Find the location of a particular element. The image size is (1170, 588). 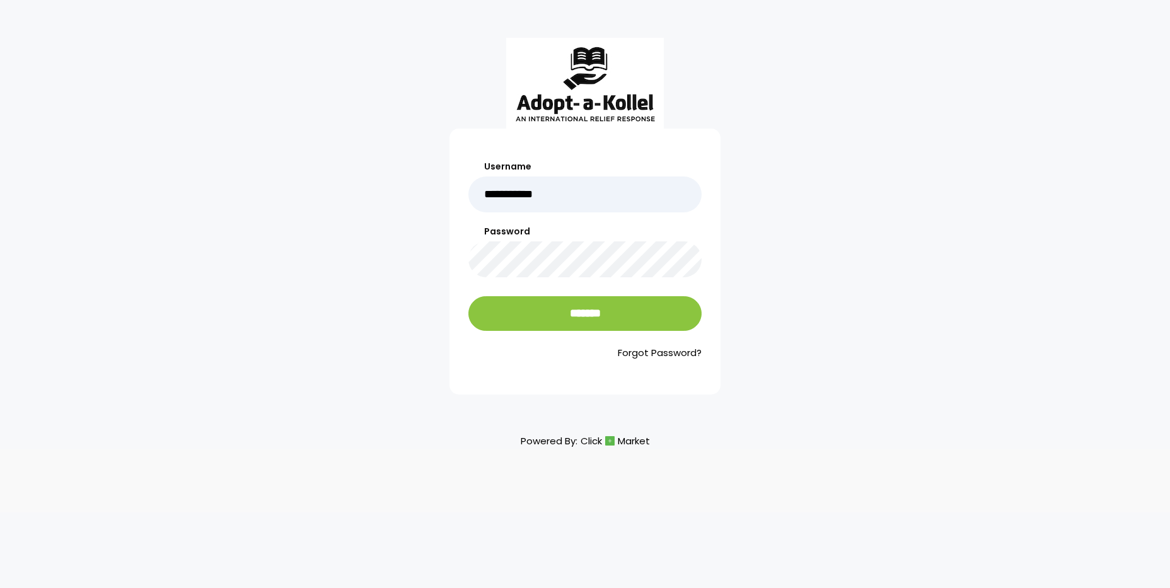

label: Username is located at coordinates (585, 166).